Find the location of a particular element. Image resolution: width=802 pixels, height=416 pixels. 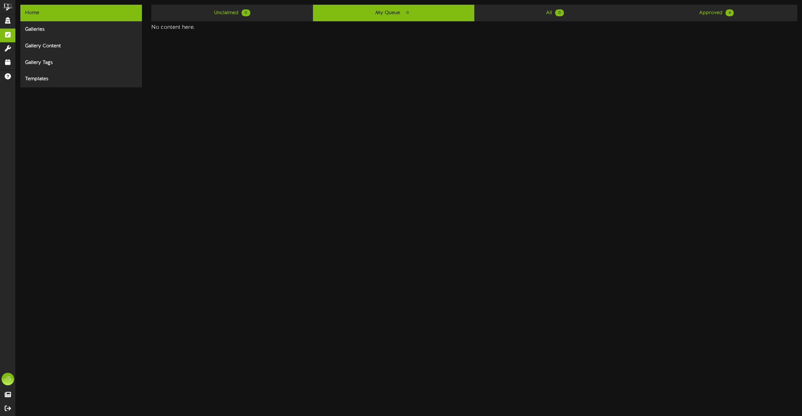

a: Approved is located at coordinates (716, 13).